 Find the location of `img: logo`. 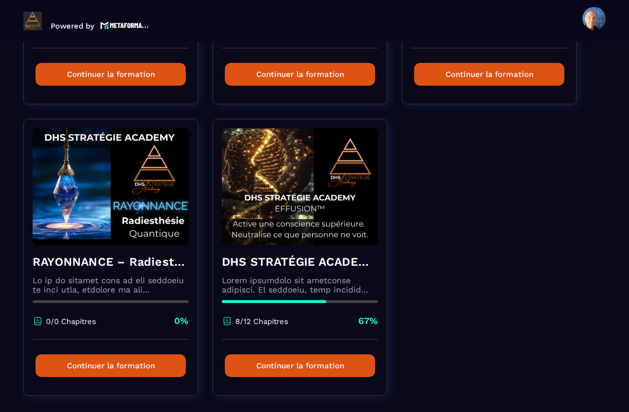

img: logo is located at coordinates (125, 25).